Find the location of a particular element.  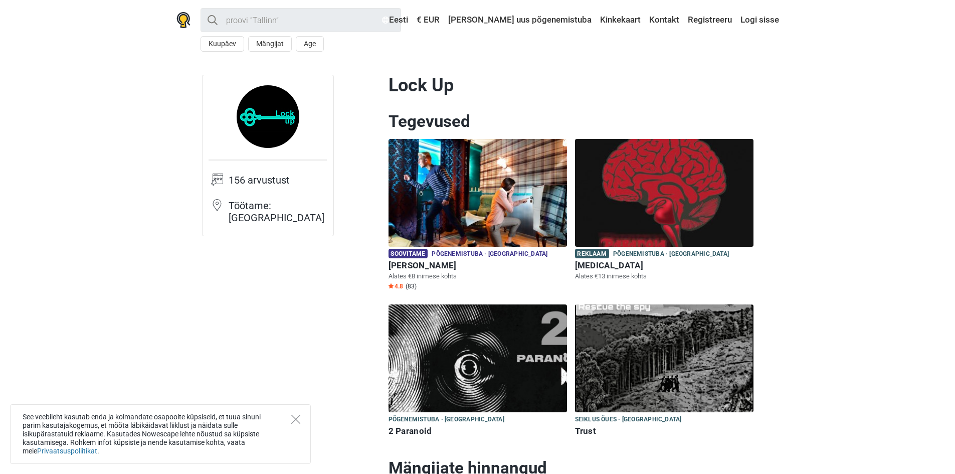

input: proovi “Tallinn” is located at coordinates (301, 20).